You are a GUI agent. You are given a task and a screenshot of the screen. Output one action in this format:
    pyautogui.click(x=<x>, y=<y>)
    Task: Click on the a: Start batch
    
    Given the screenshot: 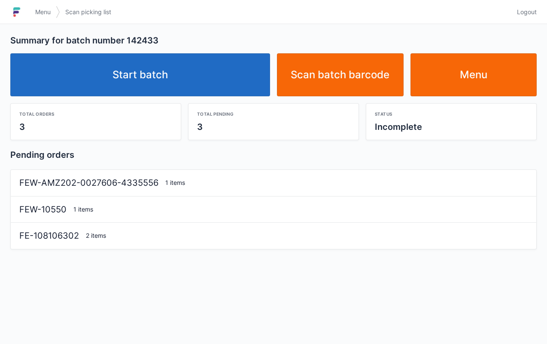 What is the action you would take?
    pyautogui.click(x=140, y=75)
    